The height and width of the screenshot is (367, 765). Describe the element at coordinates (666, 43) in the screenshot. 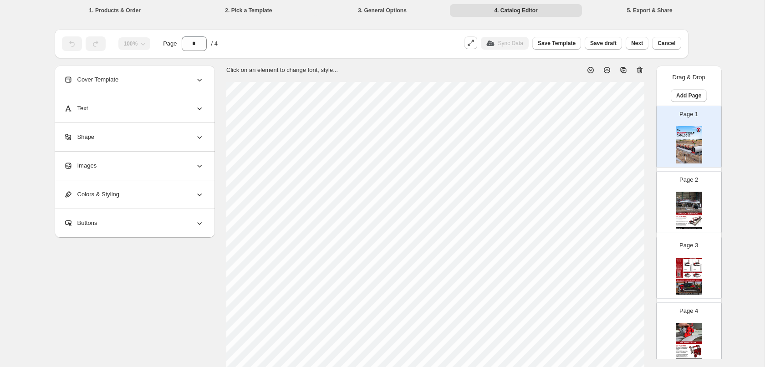

I see `span: Cancel` at that location.